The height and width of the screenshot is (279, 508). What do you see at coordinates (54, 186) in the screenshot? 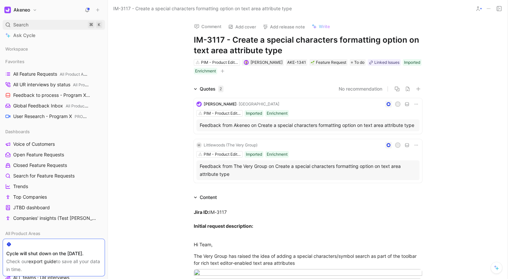
I see `a: Trends` at bounding box center [54, 186].